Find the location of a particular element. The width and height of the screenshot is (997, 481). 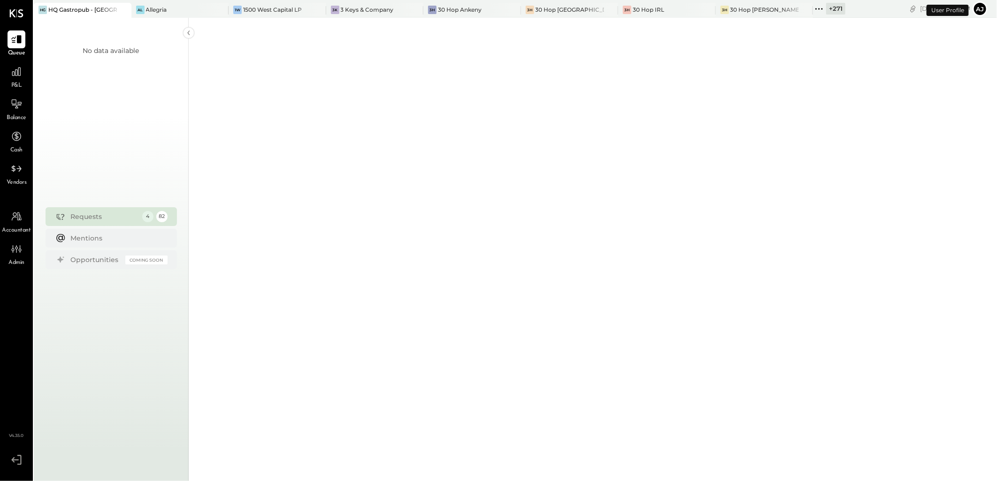

div: User Profile is located at coordinates (947, 10).